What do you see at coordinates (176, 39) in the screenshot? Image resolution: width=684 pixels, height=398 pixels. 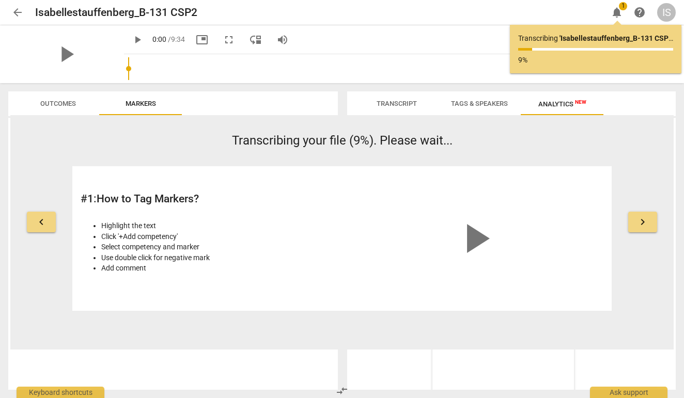 I see `span: / 9:34` at bounding box center [176, 39].